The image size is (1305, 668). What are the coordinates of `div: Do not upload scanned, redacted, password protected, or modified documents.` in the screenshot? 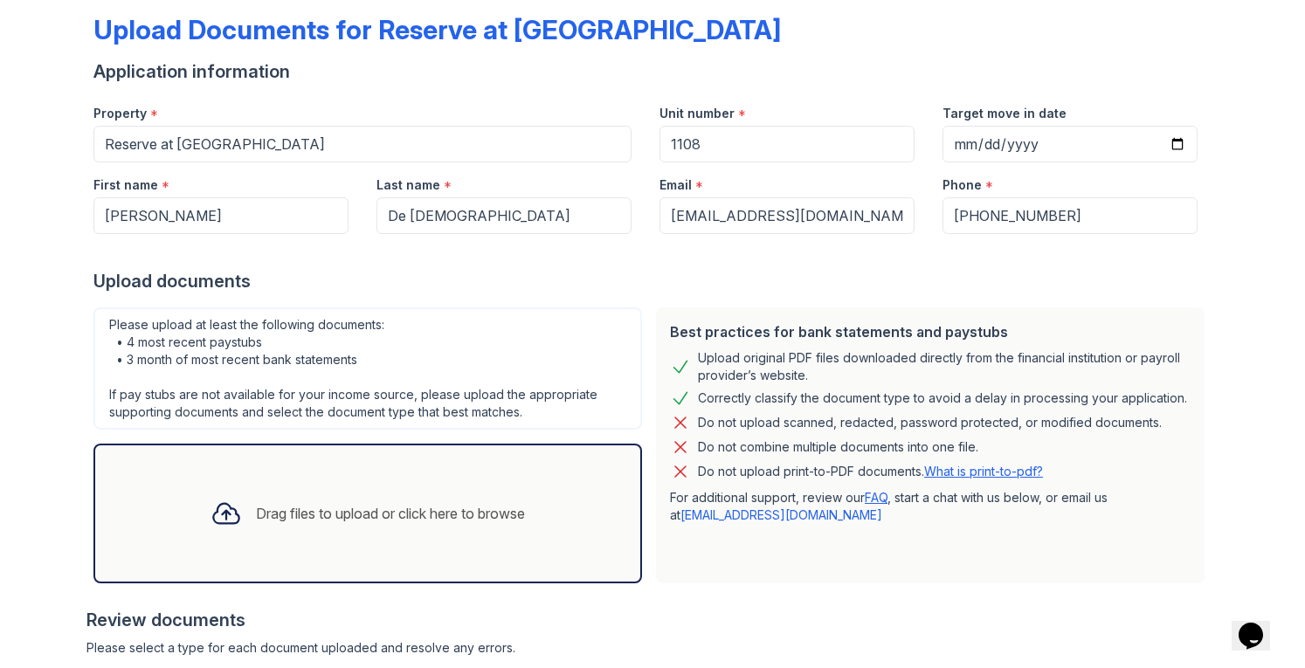 It's located at (929, 423).